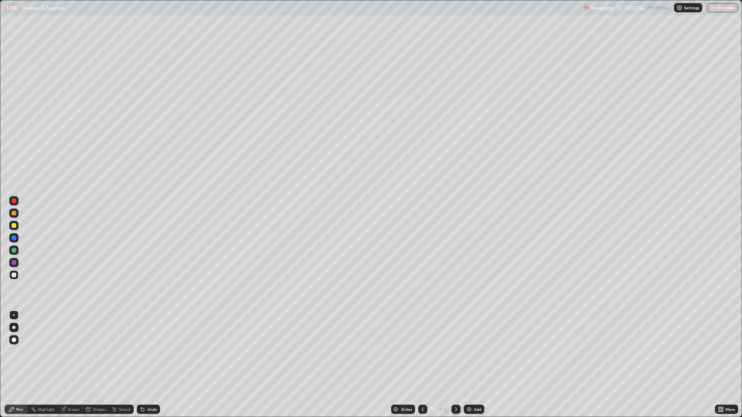  Describe the element at coordinates (152, 410) in the screenshot. I see `div: Undo` at that location.